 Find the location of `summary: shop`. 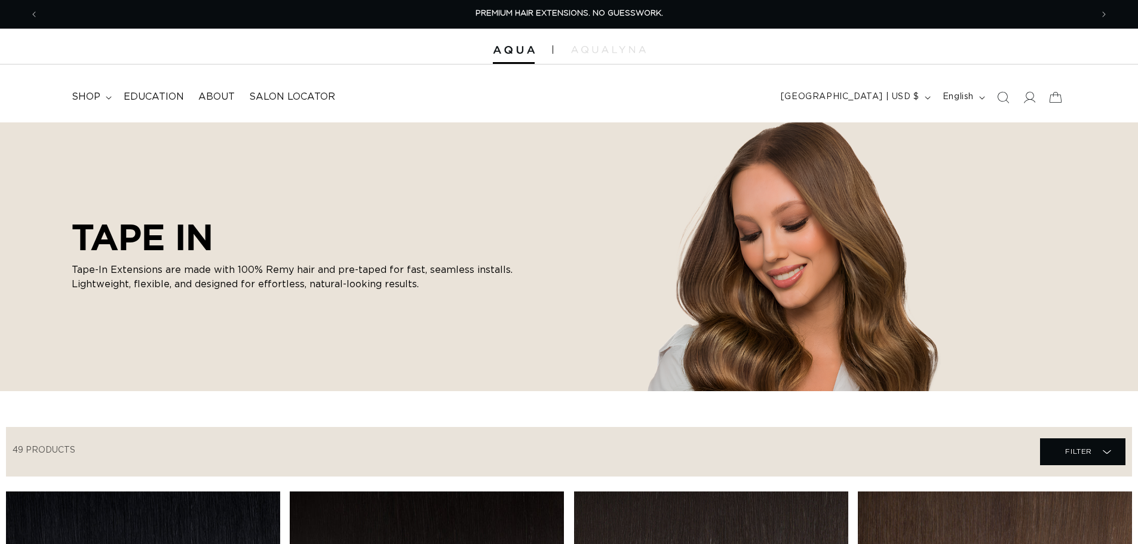

summary: shop is located at coordinates (90, 97).